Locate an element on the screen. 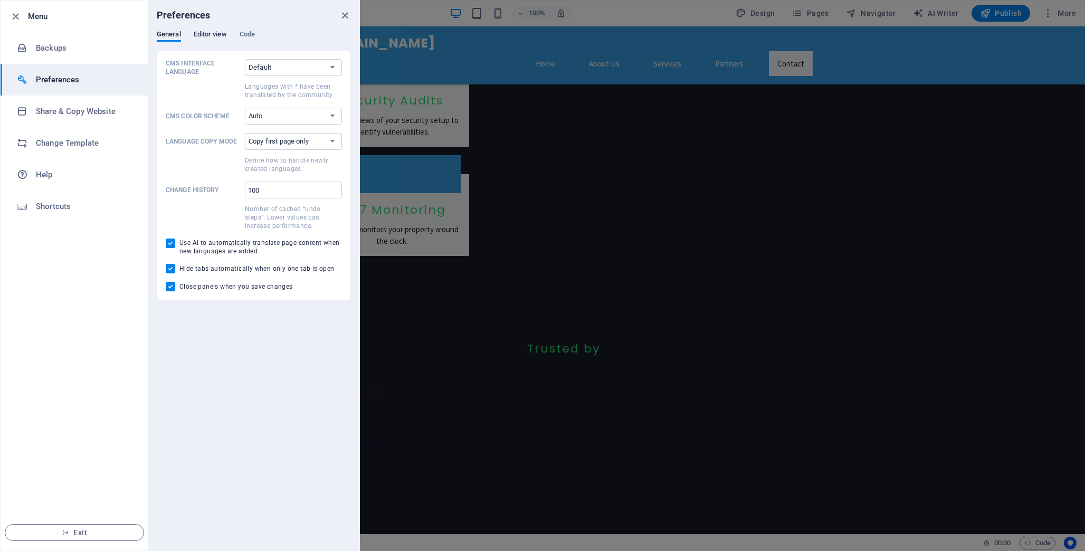 This screenshot has height=551, width=1085. input: Change historyNumber of cached “undo steps”. Lower values can increase performance. is located at coordinates (293, 190).